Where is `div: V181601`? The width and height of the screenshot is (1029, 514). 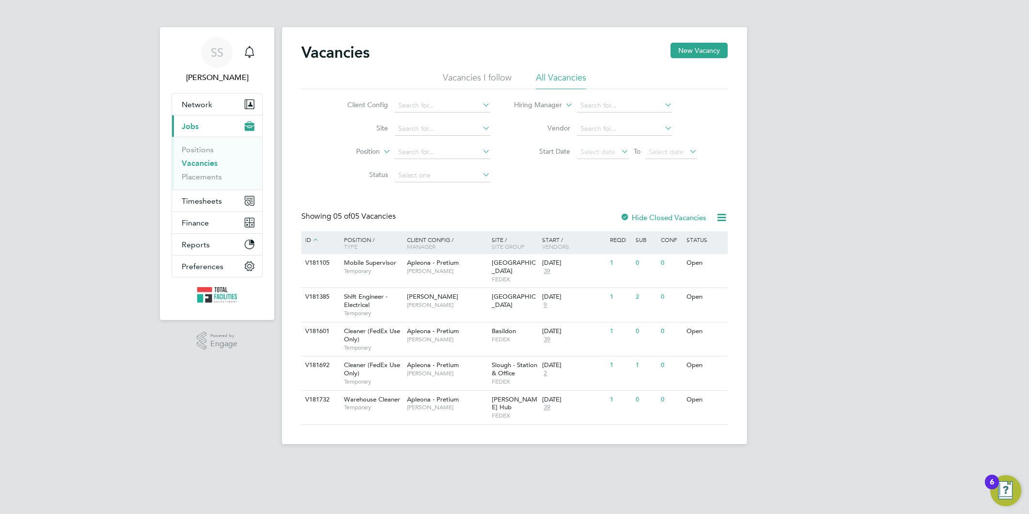
div: V181601 is located at coordinates (320, 331).